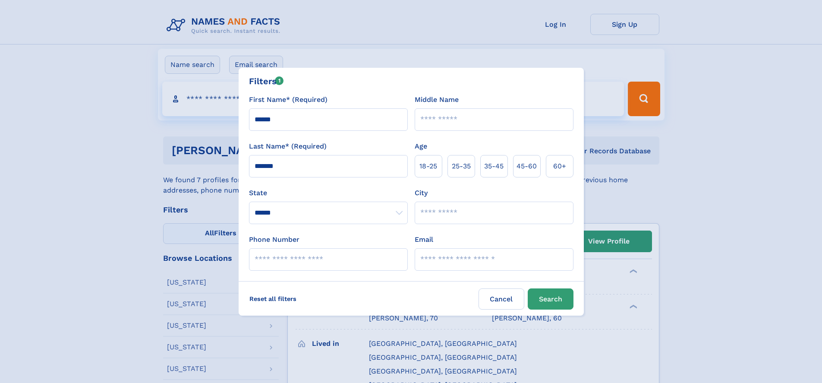 The width and height of the screenshot is (822, 383). What do you see at coordinates (560, 166) in the screenshot?
I see `span: 60+` at bounding box center [560, 166].